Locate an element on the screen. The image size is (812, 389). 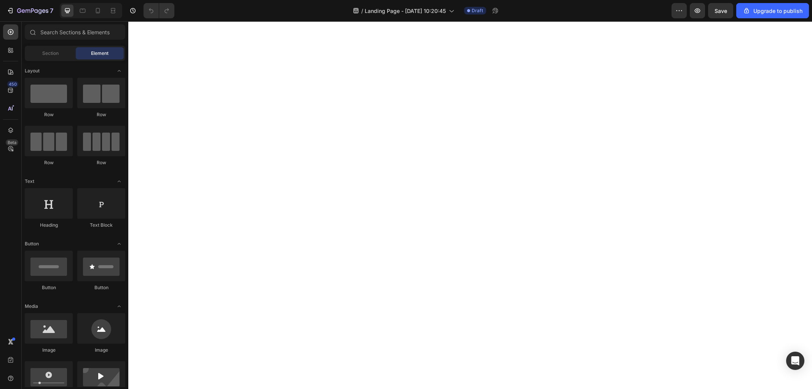
span: Media is located at coordinates (31, 306).